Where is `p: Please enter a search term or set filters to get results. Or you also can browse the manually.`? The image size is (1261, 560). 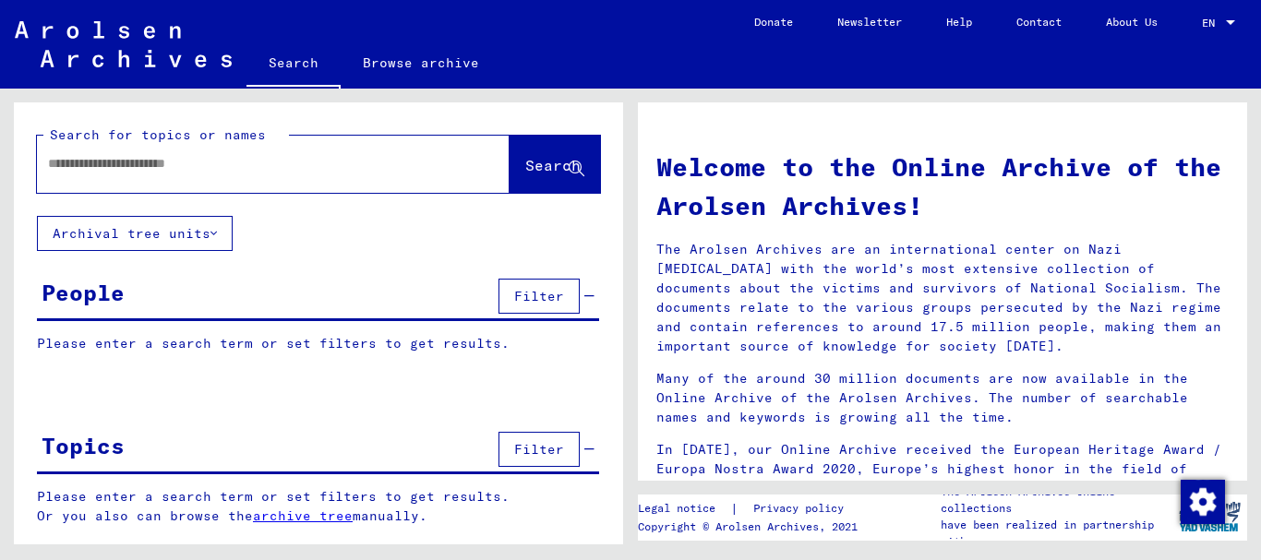 p: Please enter a search term or set filters to get results. Or you also can browse the manually. is located at coordinates (319, 507).